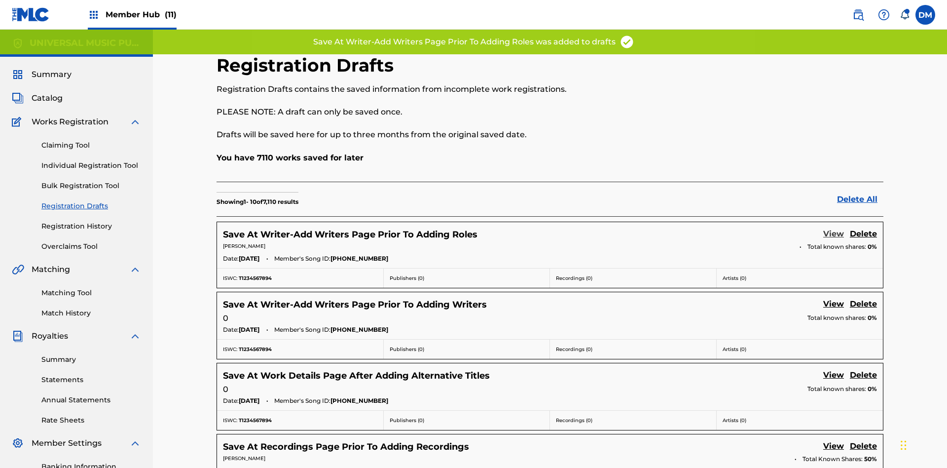 The image size is (947, 468). Describe the element at coordinates (858, 15) in the screenshot. I see `a: Public Search` at that location.